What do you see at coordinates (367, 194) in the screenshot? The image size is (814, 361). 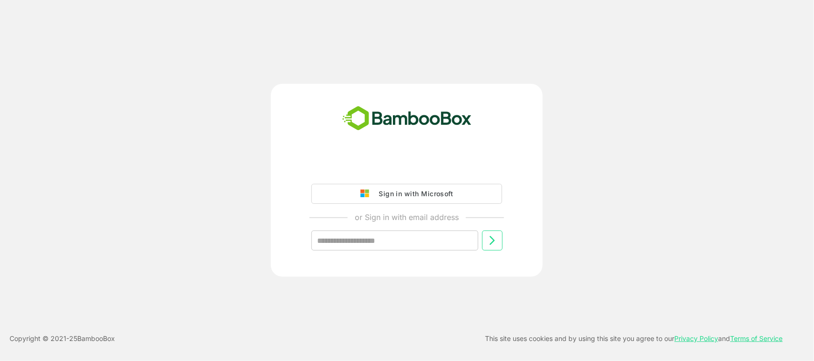 I see `img: google` at bounding box center [367, 194].